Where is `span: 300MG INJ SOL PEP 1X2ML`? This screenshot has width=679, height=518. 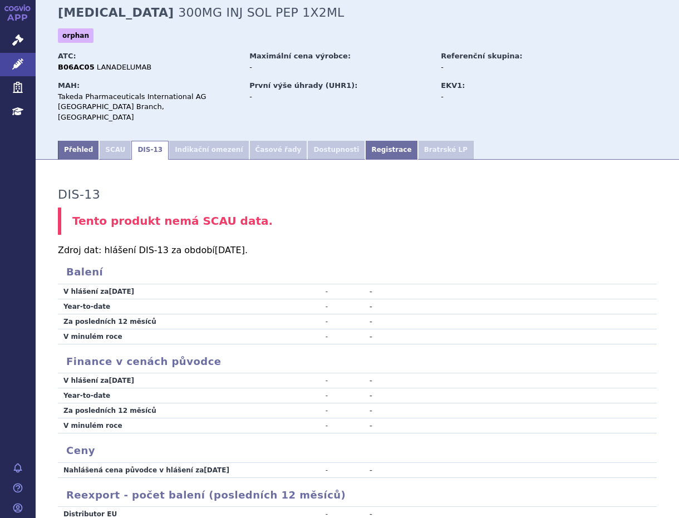 span: 300MG INJ SOL PEP 1X2ML is located at coordinates (261, 12).